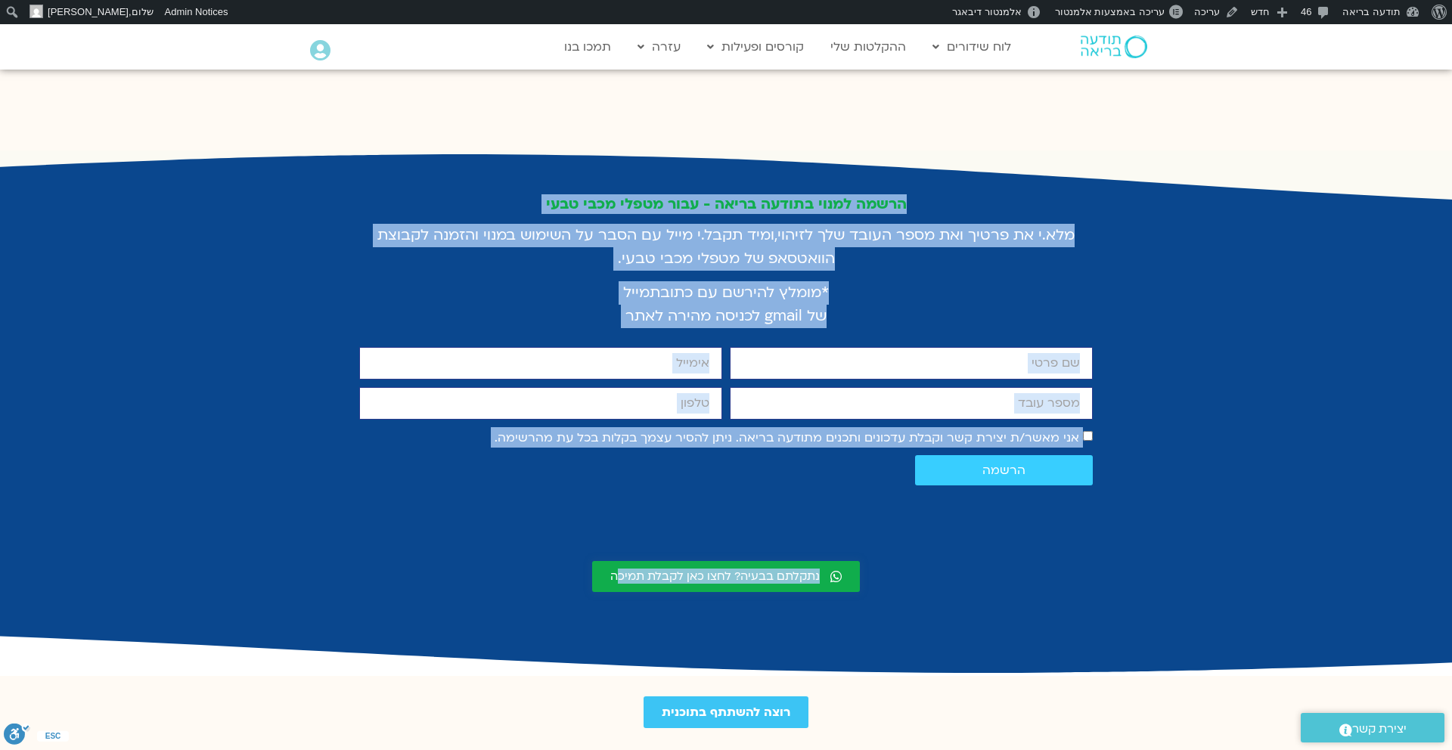 This screenshot has height=750, width=1452. What do you see at coordinates (726, 247) in the screenshot?
I see `p: מלא.י את פרטיך ואת מספר העובד שלך לזיהוי,` at bounding box center [726, 247].